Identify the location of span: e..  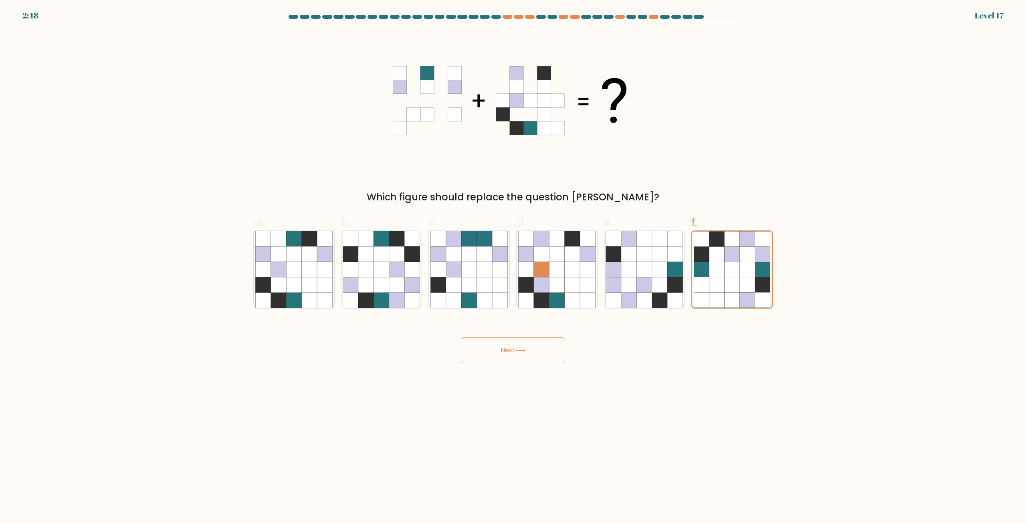
(608, 222).